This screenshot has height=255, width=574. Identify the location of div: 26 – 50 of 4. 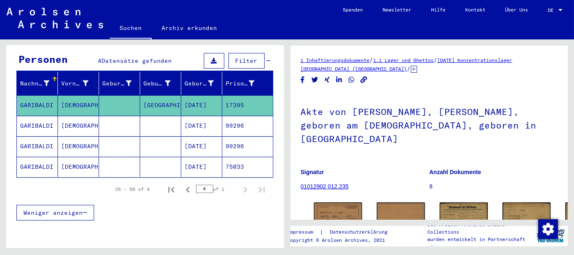
(133, 189).